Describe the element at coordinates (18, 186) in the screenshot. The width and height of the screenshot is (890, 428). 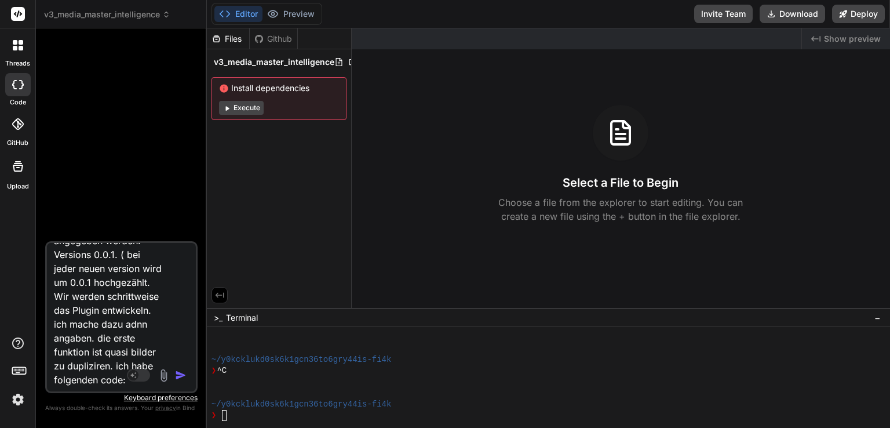
I see `label: Upload` at that location.